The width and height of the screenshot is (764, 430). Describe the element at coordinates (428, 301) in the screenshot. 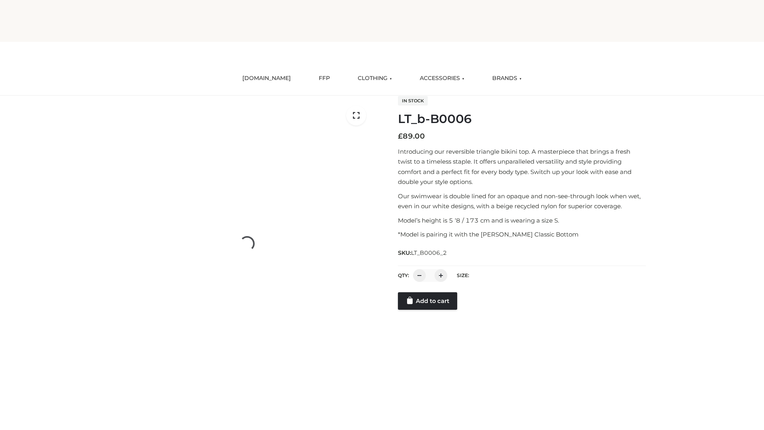

I see `a: Add to cart` at that location.